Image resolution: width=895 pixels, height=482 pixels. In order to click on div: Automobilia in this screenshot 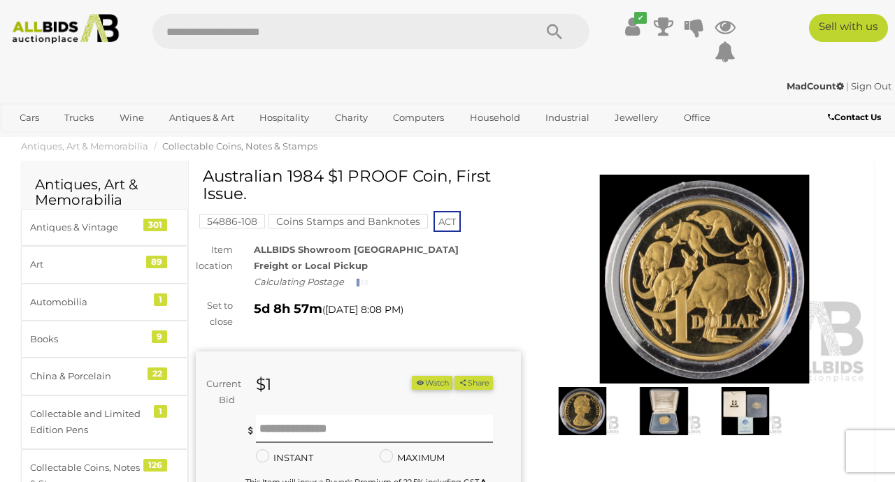, I will do `click(87, 302)`.